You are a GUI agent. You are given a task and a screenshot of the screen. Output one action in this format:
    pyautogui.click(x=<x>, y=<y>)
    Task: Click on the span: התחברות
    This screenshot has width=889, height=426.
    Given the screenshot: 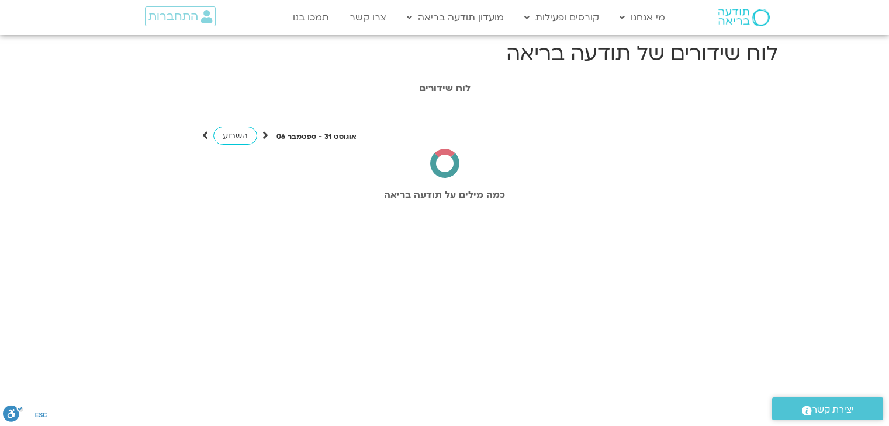 What is the action you would take?
    pyautogui.click(x=173, y=16)
    